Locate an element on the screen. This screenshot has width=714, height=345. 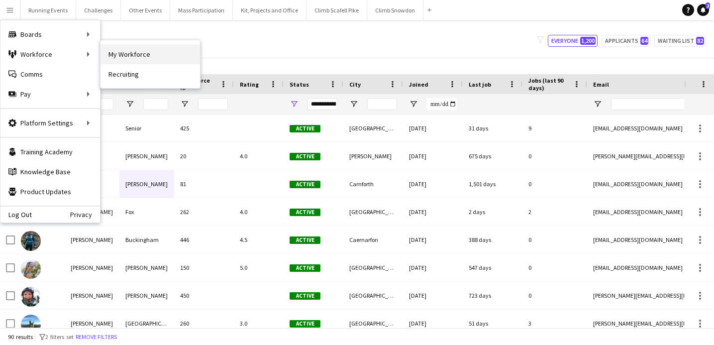
div: 4.0 is located at coordinates (259, 211).